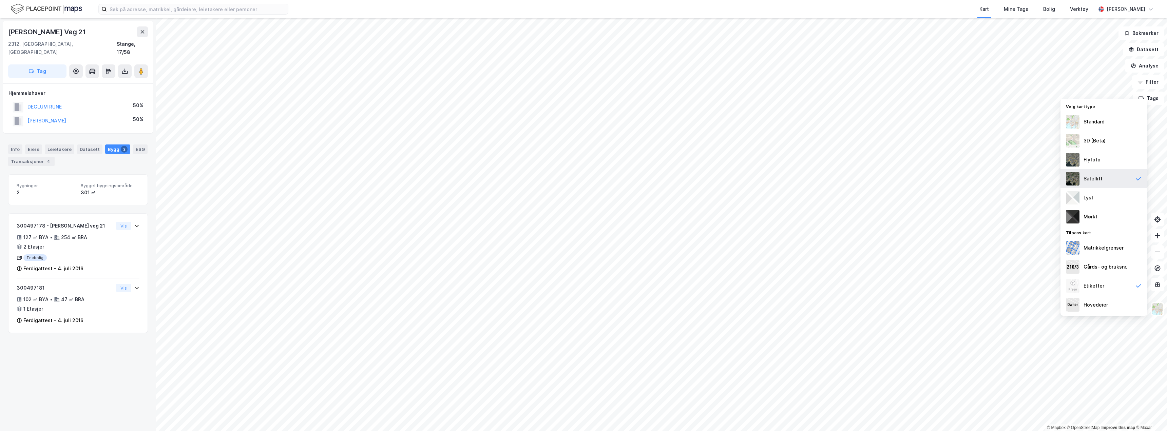 This screenshot has width=1167, height=431. I want to click on div: Standard, so click(1094, 122).